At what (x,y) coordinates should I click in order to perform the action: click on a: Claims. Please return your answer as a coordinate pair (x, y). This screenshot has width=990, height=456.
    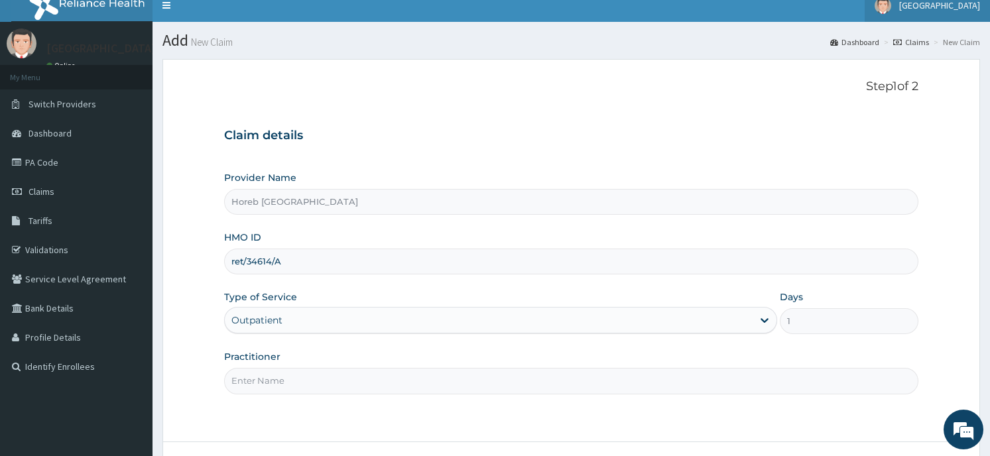
    Looking at the image, I should click on (911, 42).